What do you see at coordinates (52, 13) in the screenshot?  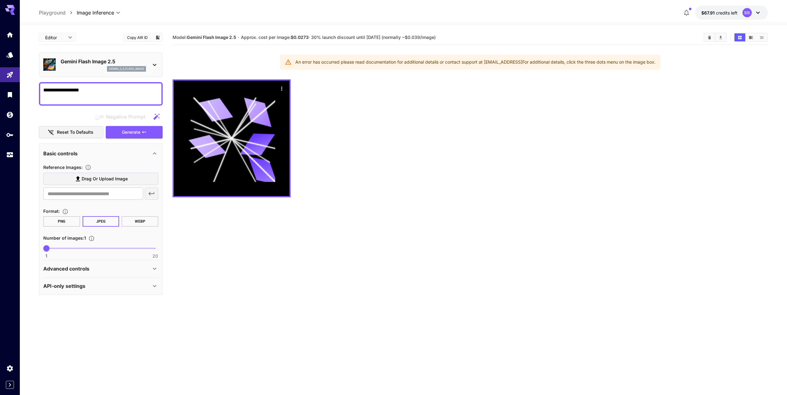 I see `p: Playground` at bounding box center [52, 13].